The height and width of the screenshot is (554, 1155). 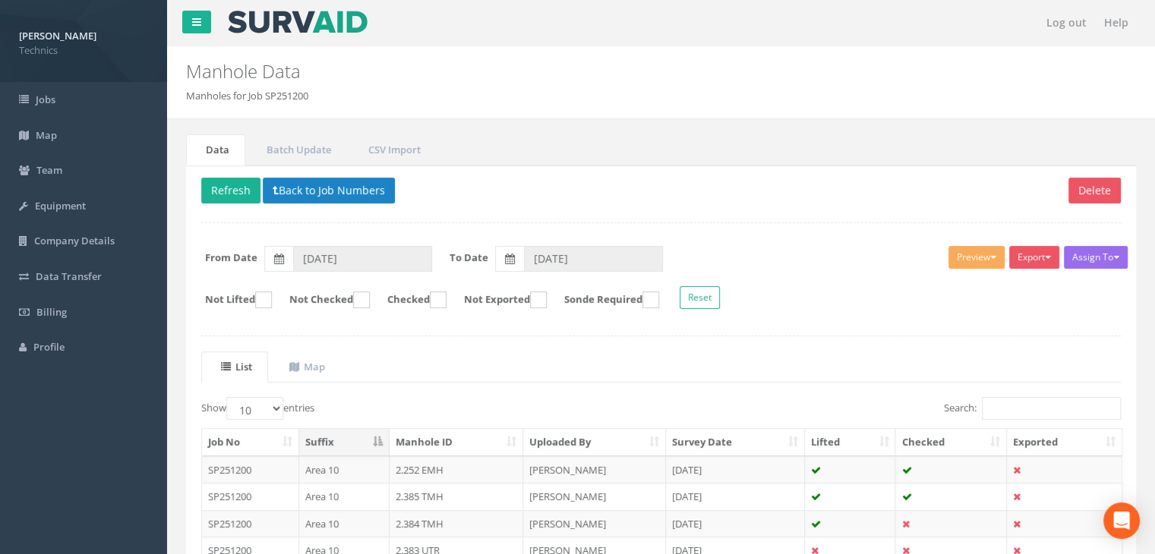 I want to click on th: Exported: activate to sort column ascending, so click(x=1064, y=443).